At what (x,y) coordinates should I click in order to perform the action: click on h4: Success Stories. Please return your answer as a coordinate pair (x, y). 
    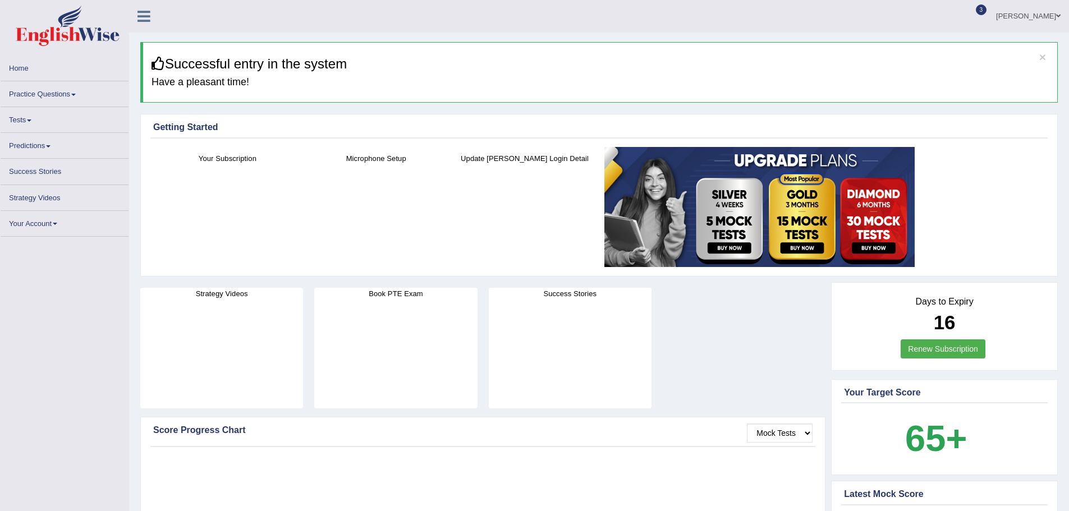
    Looking at the image, I should click on (570, 293).